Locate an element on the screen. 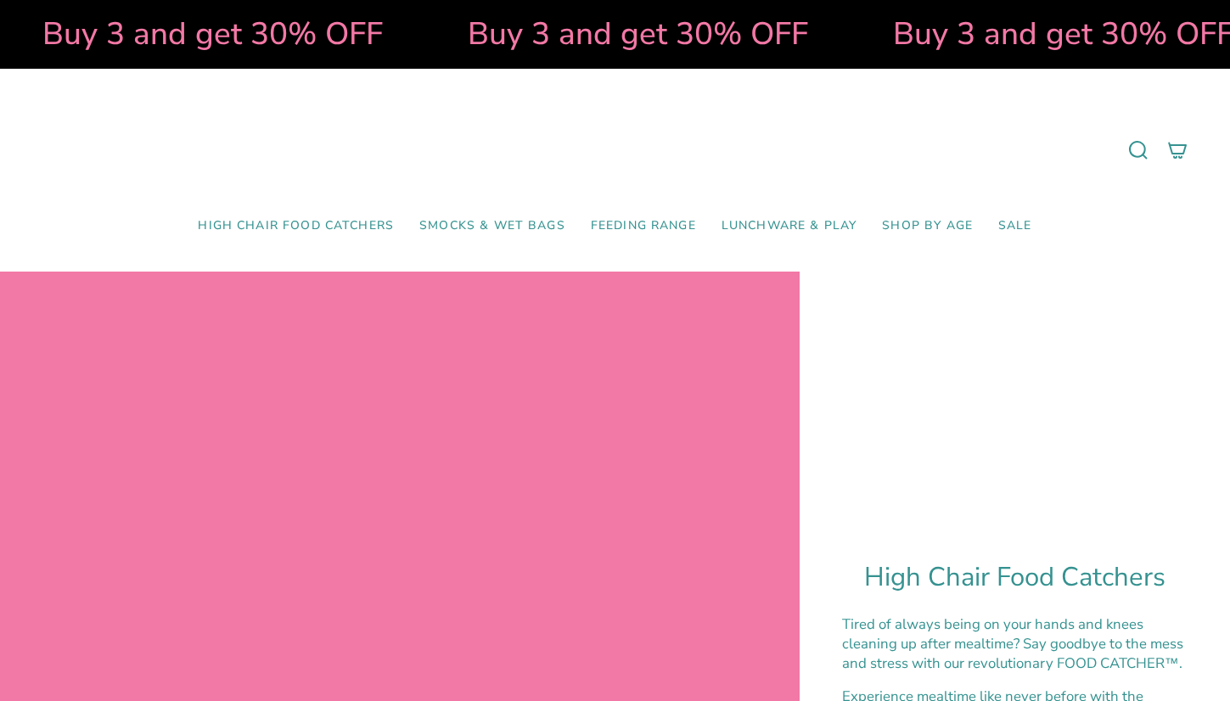 The image size is (1230, 701). a: Mumma’s Little Helpers is located at coordinates (614, 150).